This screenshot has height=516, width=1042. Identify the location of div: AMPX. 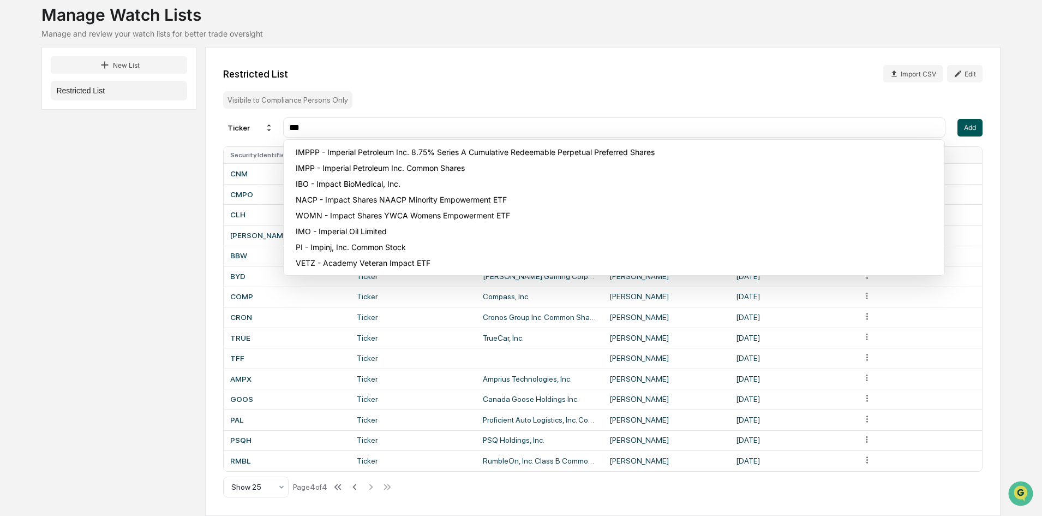
(287, 379).